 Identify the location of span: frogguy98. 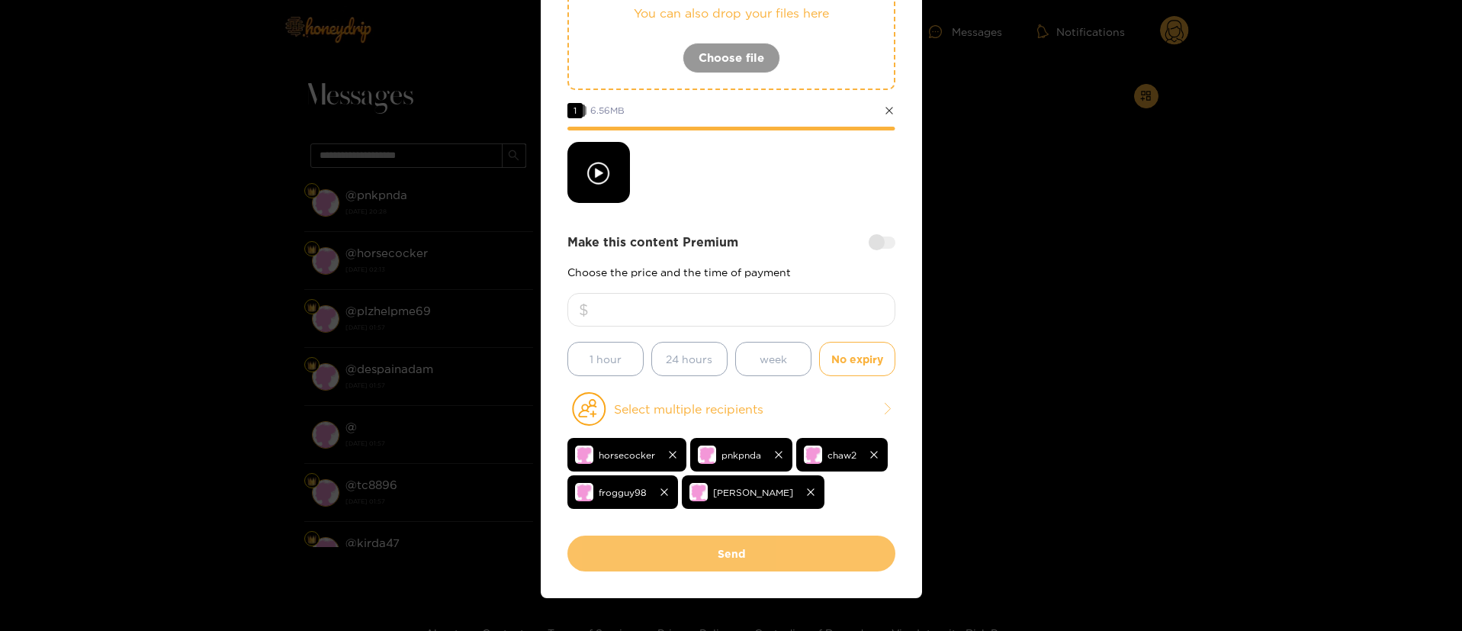
(622, 492).